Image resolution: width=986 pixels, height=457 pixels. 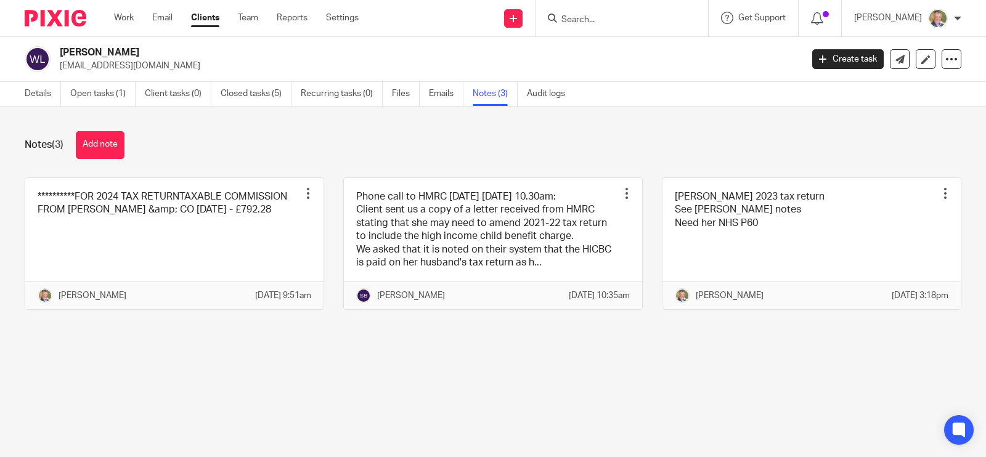 I want to click on a: Recurring tasks (0), so click(x=341, y=94).